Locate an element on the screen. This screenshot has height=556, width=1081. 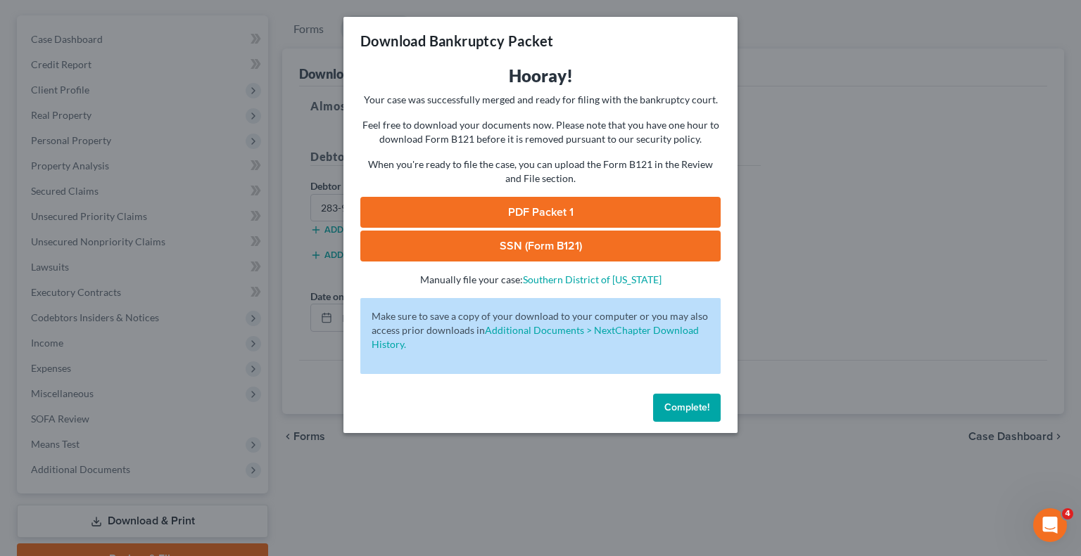
a: SSN (Form B121) is located at coordinates (540, 246).